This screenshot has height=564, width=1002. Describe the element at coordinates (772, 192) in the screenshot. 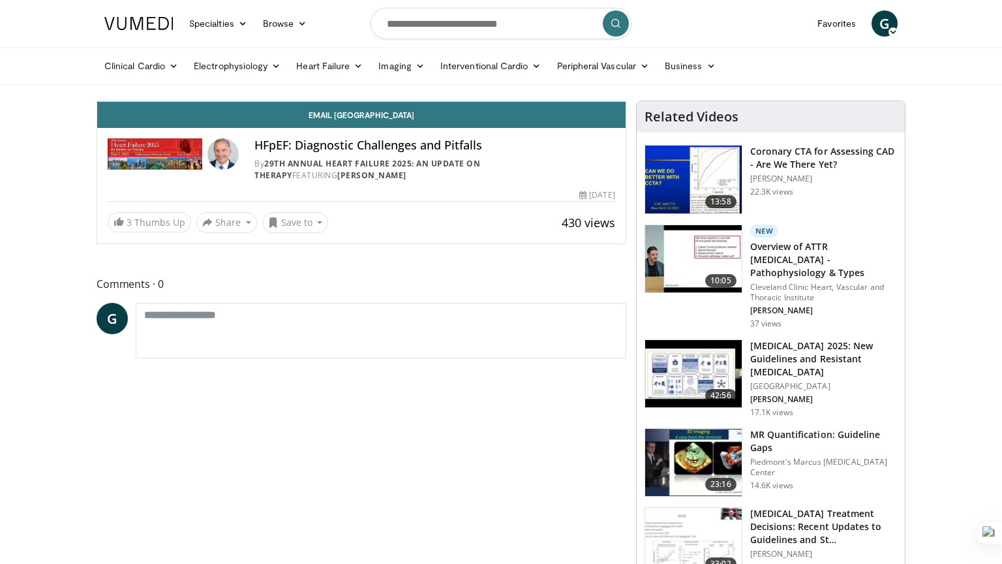

I see `p: 22.3K views` at that location.